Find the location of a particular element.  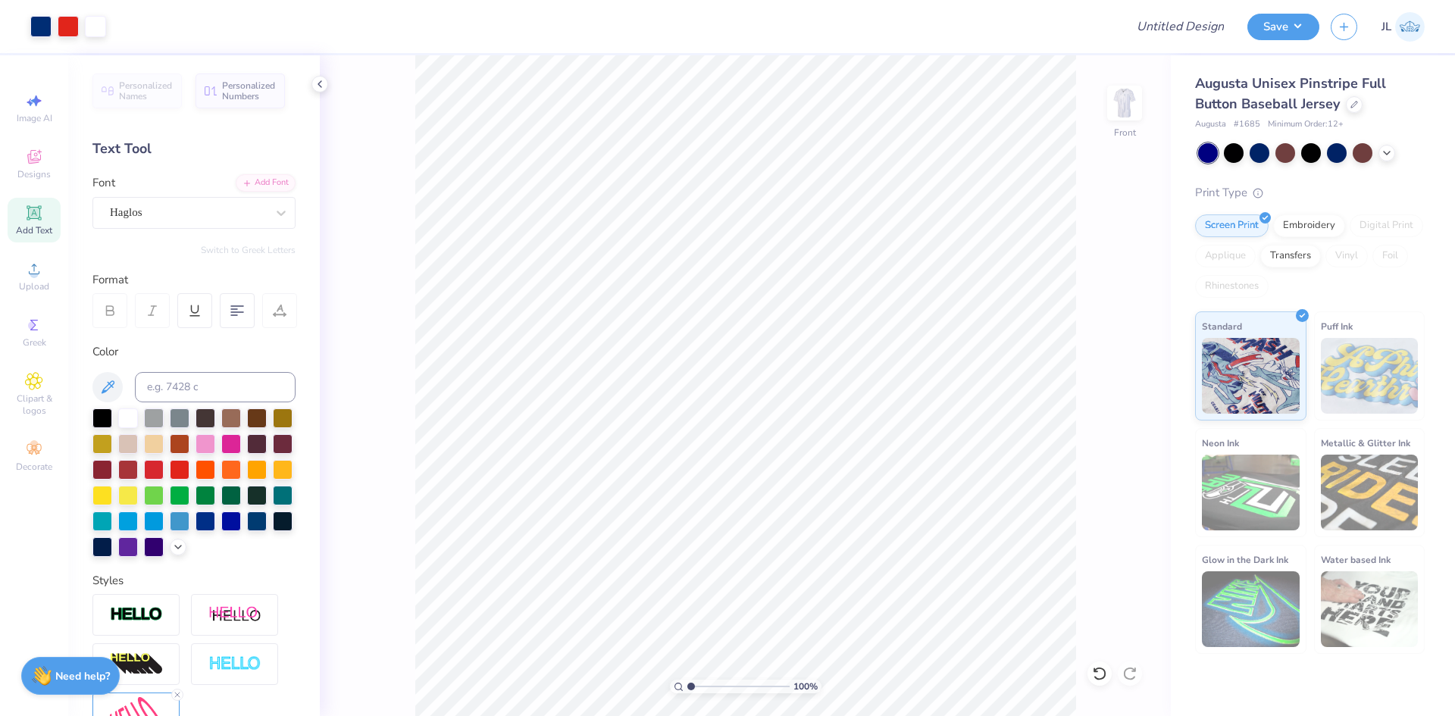

span: Glow in the Dark Ink is located at coordinates (1245, 559).